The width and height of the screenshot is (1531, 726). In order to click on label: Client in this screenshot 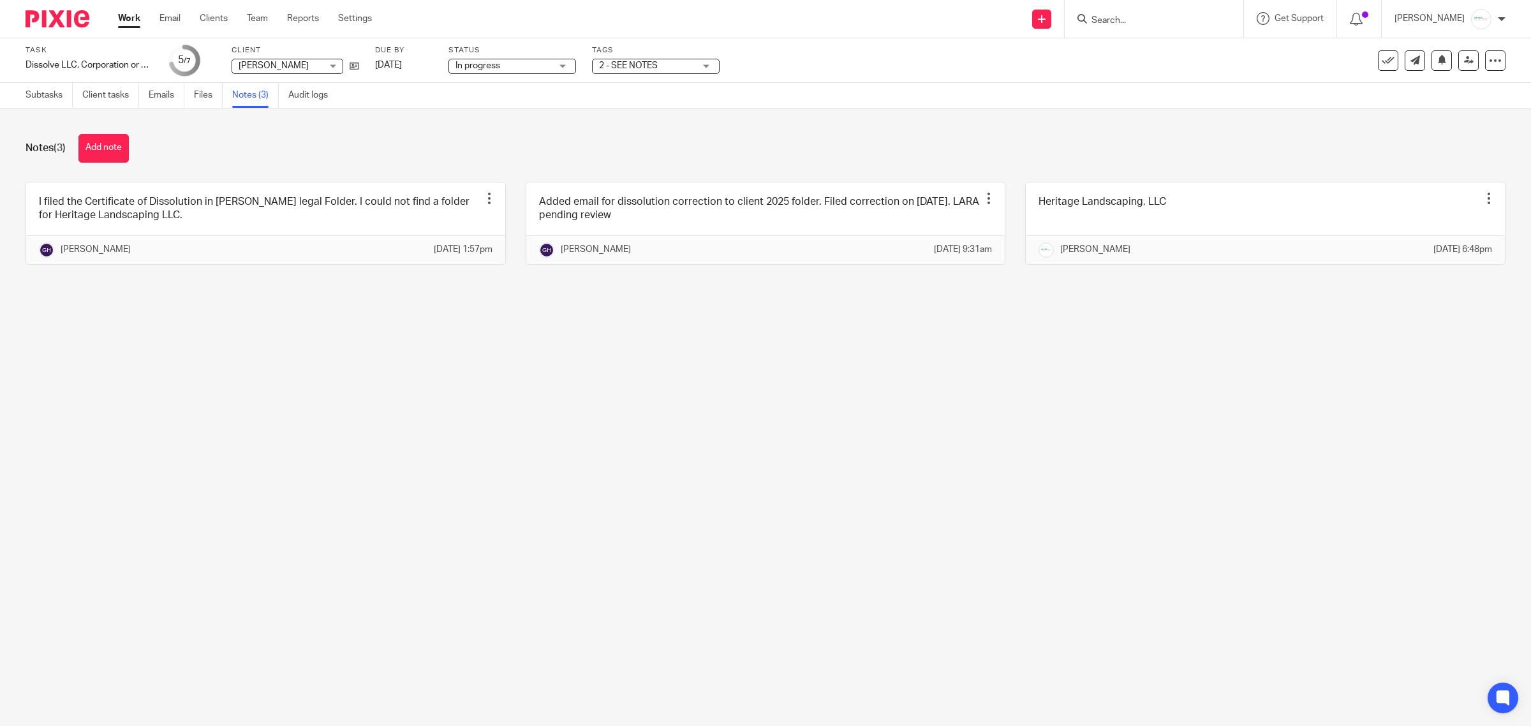, I will do `click(295, 50)`.